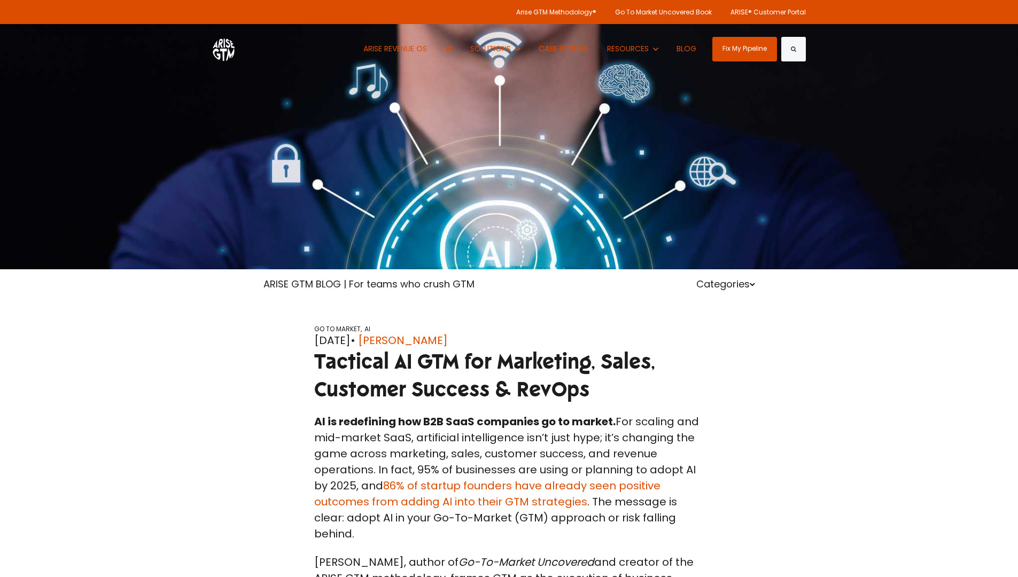 Image resolution: width=1018 pixels, height=577 pixels. Describe the element at coordinates (526, 562) in the screenshot. I see `em: Go-To-Market Uncovered` at that location.